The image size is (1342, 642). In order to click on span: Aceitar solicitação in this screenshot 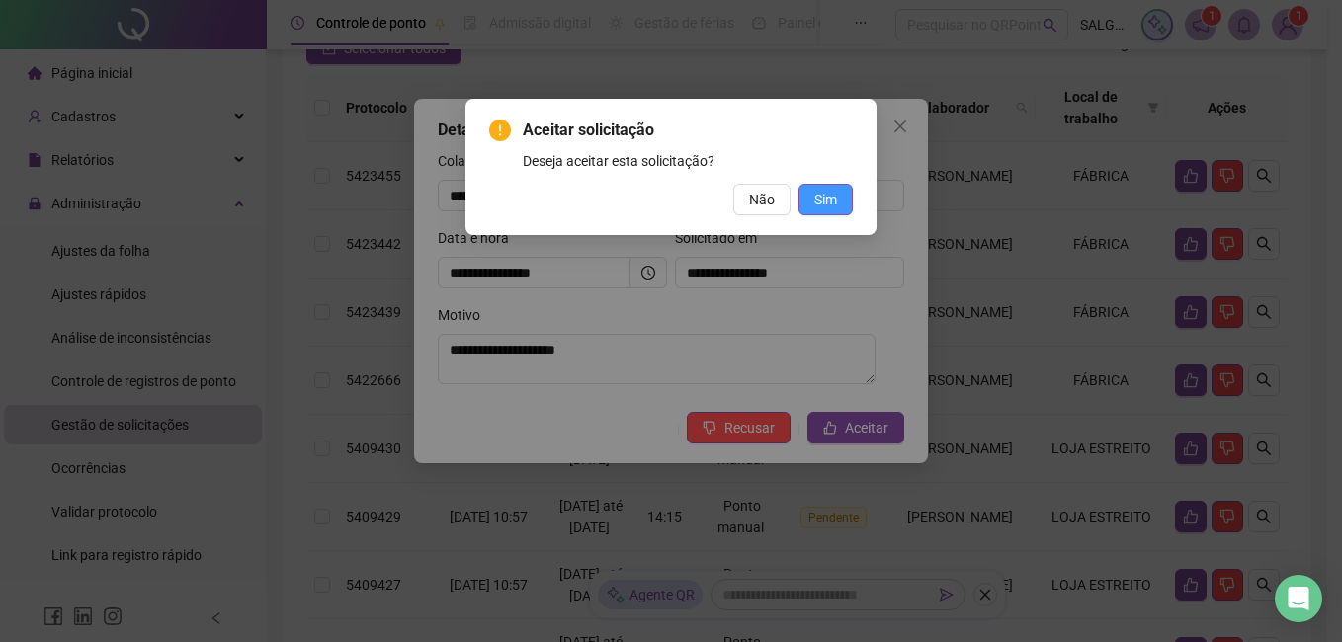, I will do `click(688, 130)`.